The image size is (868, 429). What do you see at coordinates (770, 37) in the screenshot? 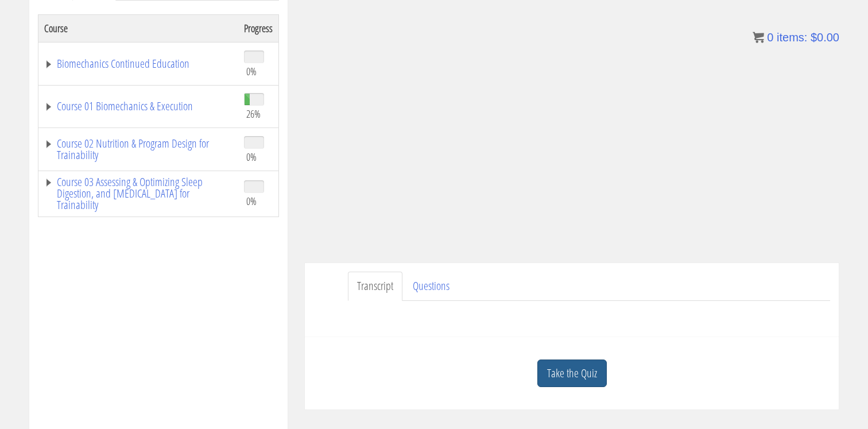
I see `span: 0` at bounding box center [770, 37].